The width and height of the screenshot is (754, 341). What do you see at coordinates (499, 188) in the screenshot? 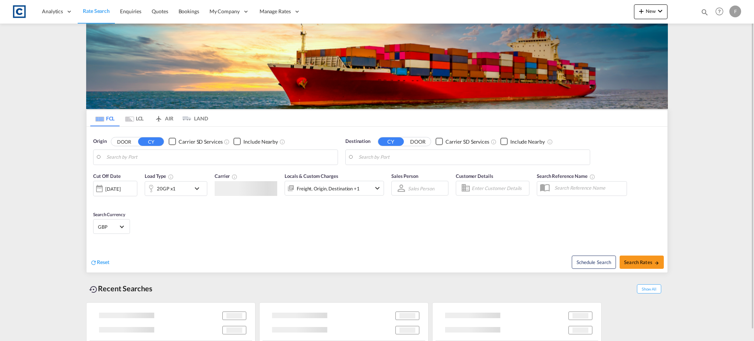
I see `input: Enter Customer Details` at bounding box center [499, 188].